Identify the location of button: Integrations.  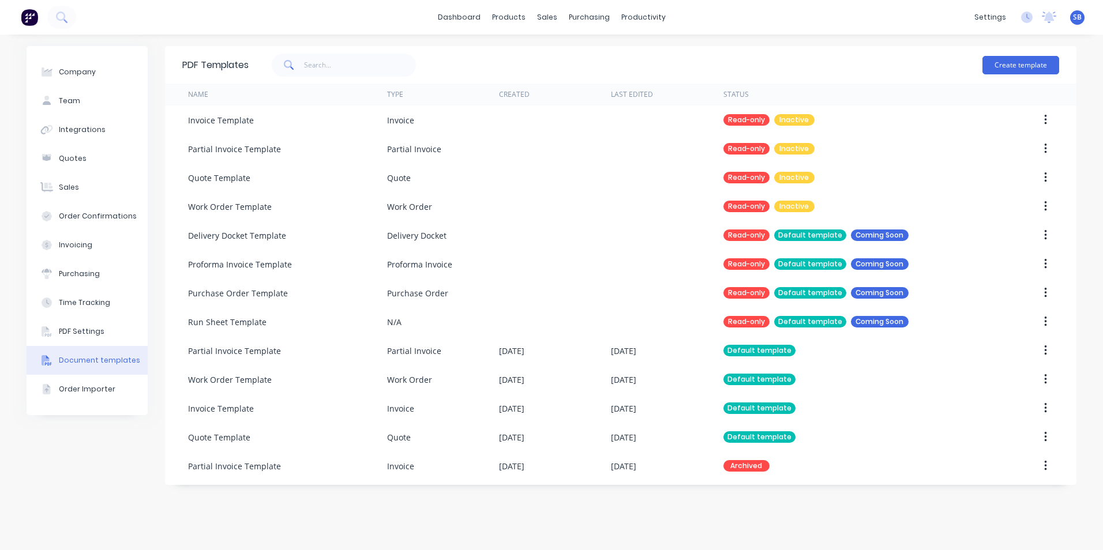
(87, 130).